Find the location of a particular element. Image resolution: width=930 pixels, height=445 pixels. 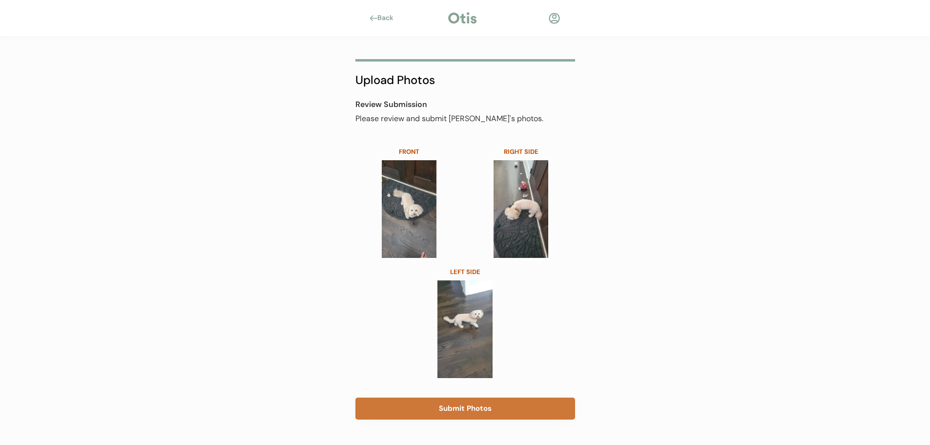

div: RIGHT SIDE is located at coordinates (521, 152).